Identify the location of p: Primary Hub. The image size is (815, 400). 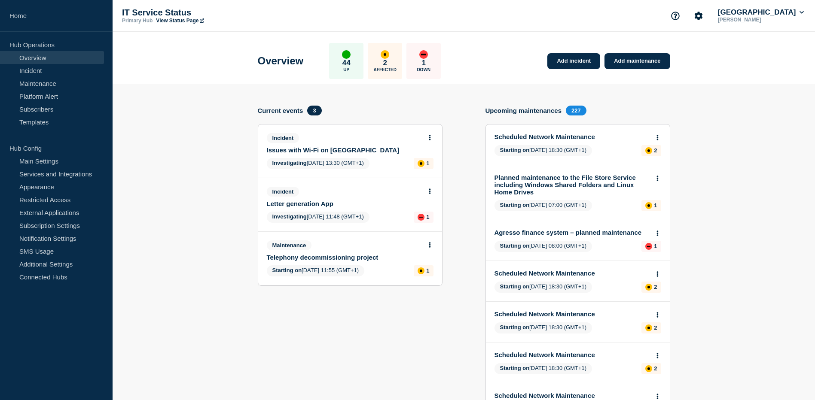
(137, 21).